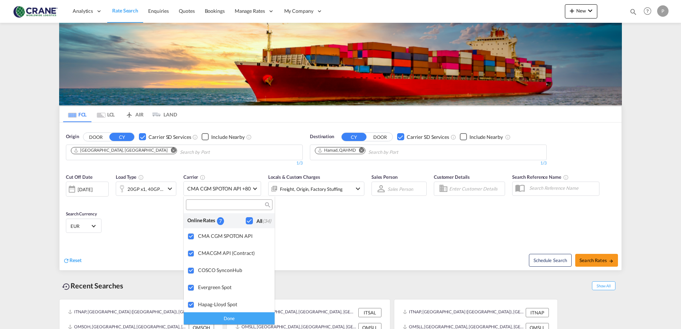  Describe the element at coordinates (220, 221) in the screenshot. I see `div: 7` at that location.